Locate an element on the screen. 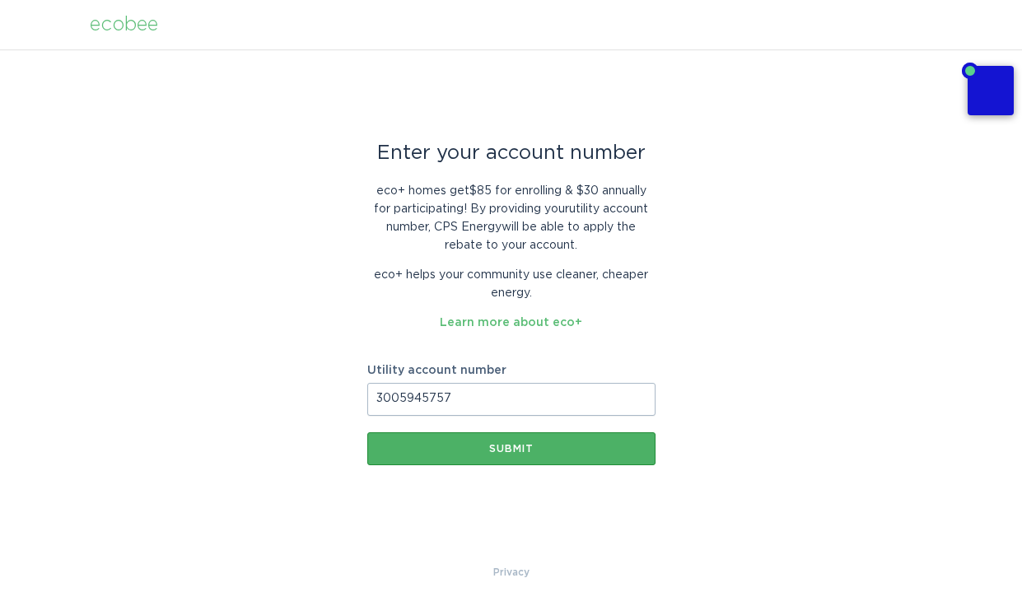 The image size is (1022, 606). label: Utility account number is located at coordinates (512, 371).